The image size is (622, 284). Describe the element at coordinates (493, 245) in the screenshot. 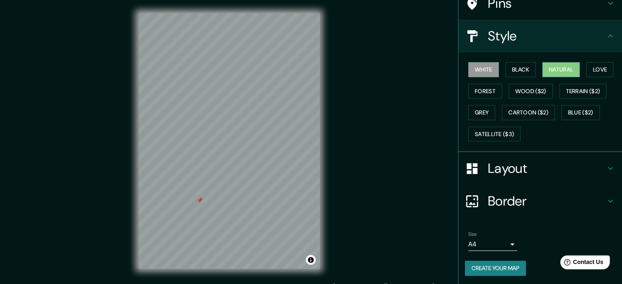

I see `div: A4` at that location.